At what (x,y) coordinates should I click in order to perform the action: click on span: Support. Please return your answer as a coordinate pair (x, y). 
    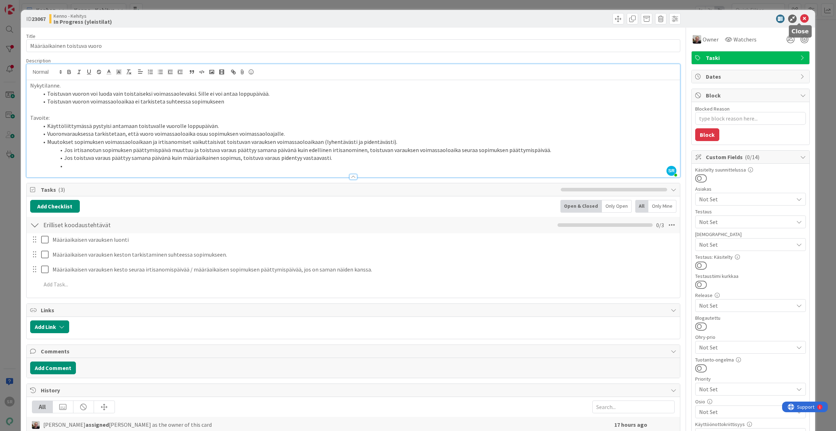
    Looking at the image, I should click on (23, 5).